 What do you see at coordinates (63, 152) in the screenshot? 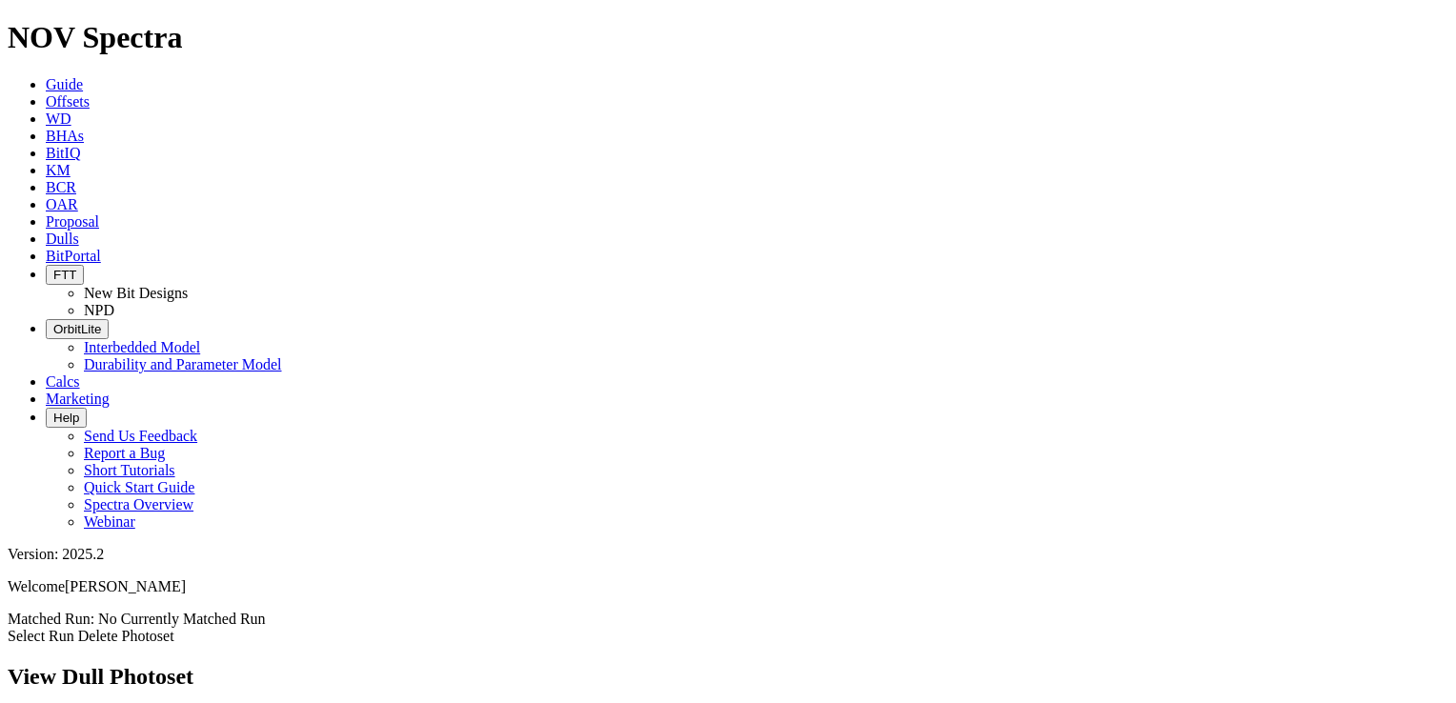
I see `span: BitIQ` at bounding box center [63, 152].